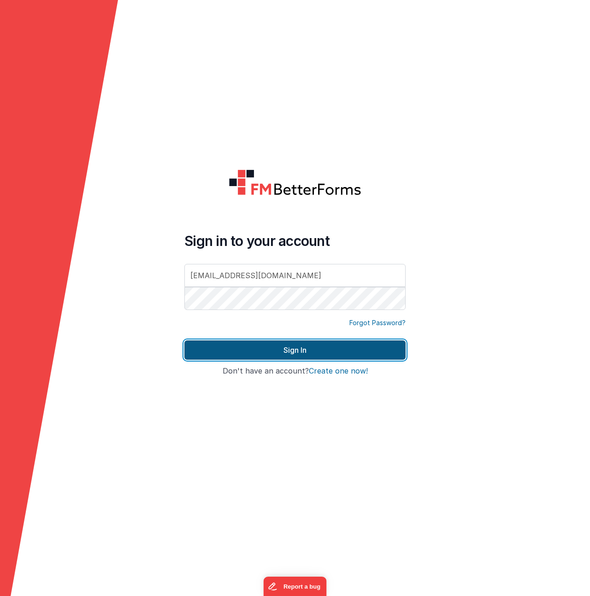 This screenshot has height=596, width=590. I want to click on button: Create one now!, so click(338, 371).